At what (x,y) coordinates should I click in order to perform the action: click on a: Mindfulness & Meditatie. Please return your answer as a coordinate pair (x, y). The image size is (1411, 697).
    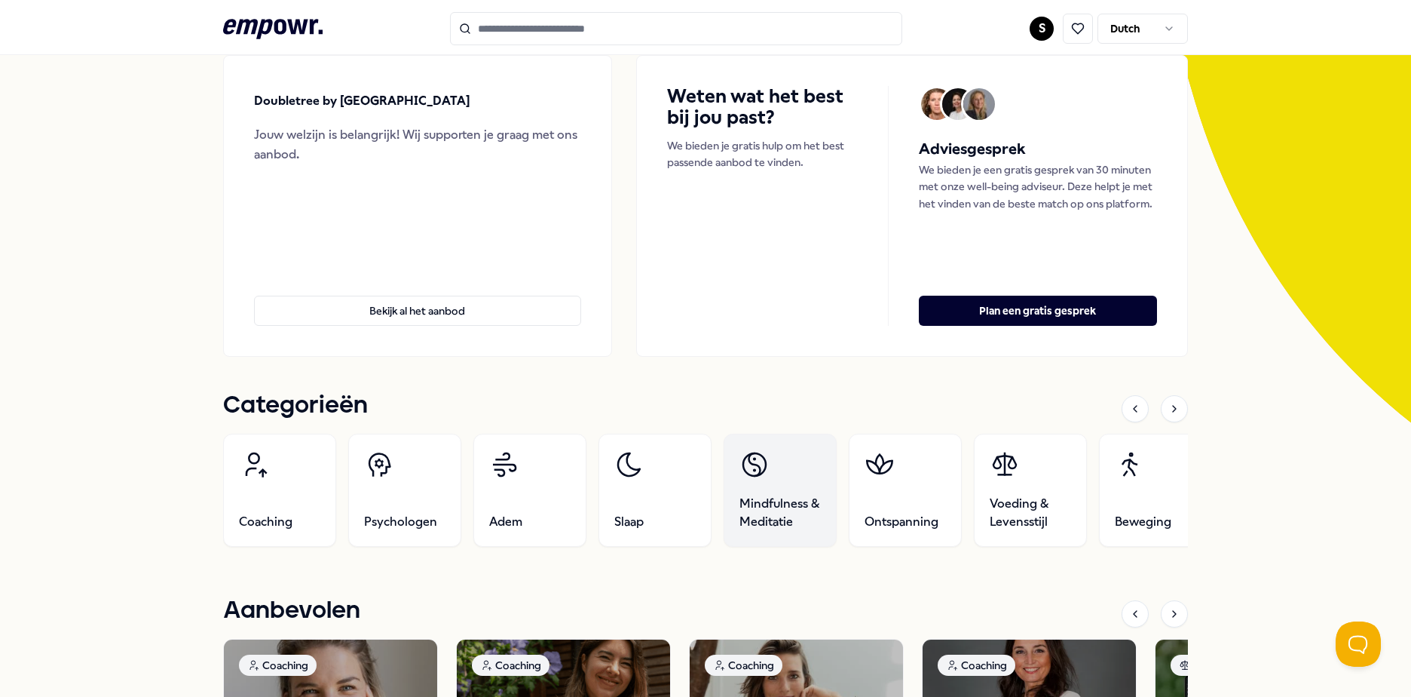
    Looking at the image, I should click on (780, 490).